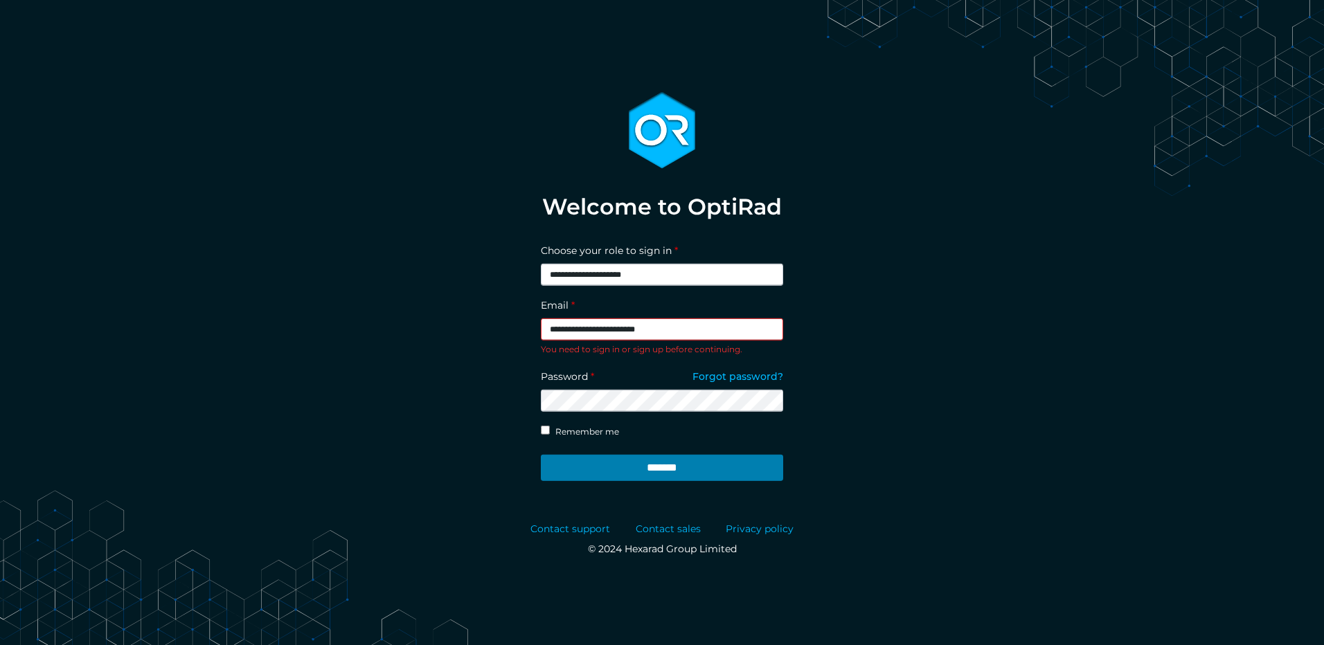 The height and width of the screenshot is (645, 1324). I want to click on a: Forgot password?, so click(737, 379).